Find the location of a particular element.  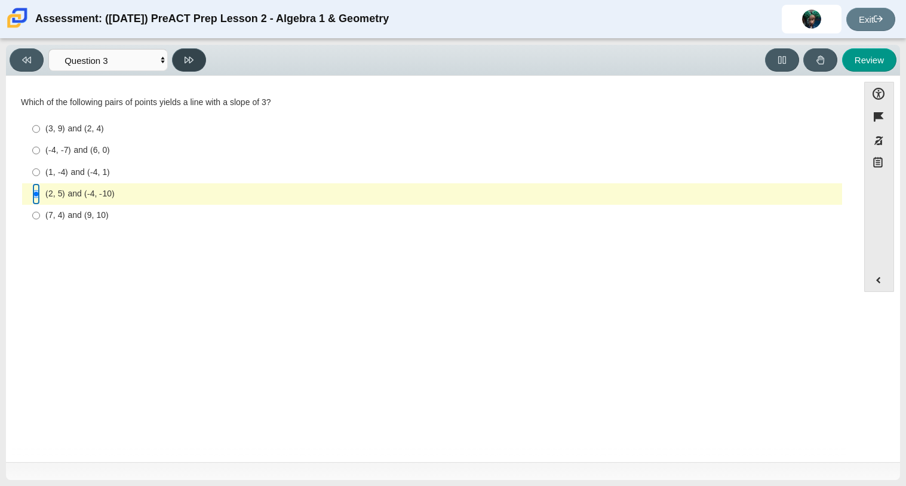

img: Carmen School of Science & Technology is located at coordinates (17, 18).